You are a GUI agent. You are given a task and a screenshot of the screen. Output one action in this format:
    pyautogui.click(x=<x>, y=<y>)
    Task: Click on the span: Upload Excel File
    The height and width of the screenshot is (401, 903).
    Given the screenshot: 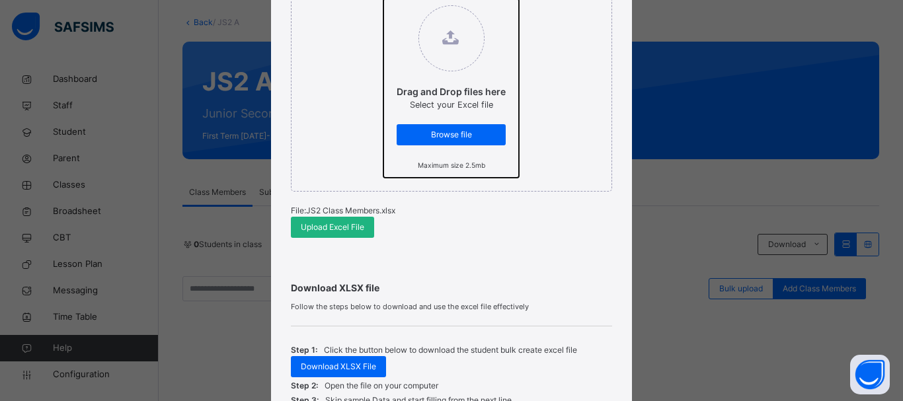 What is the action you would take?
    pyautogui.click(x=333, y=227)
    